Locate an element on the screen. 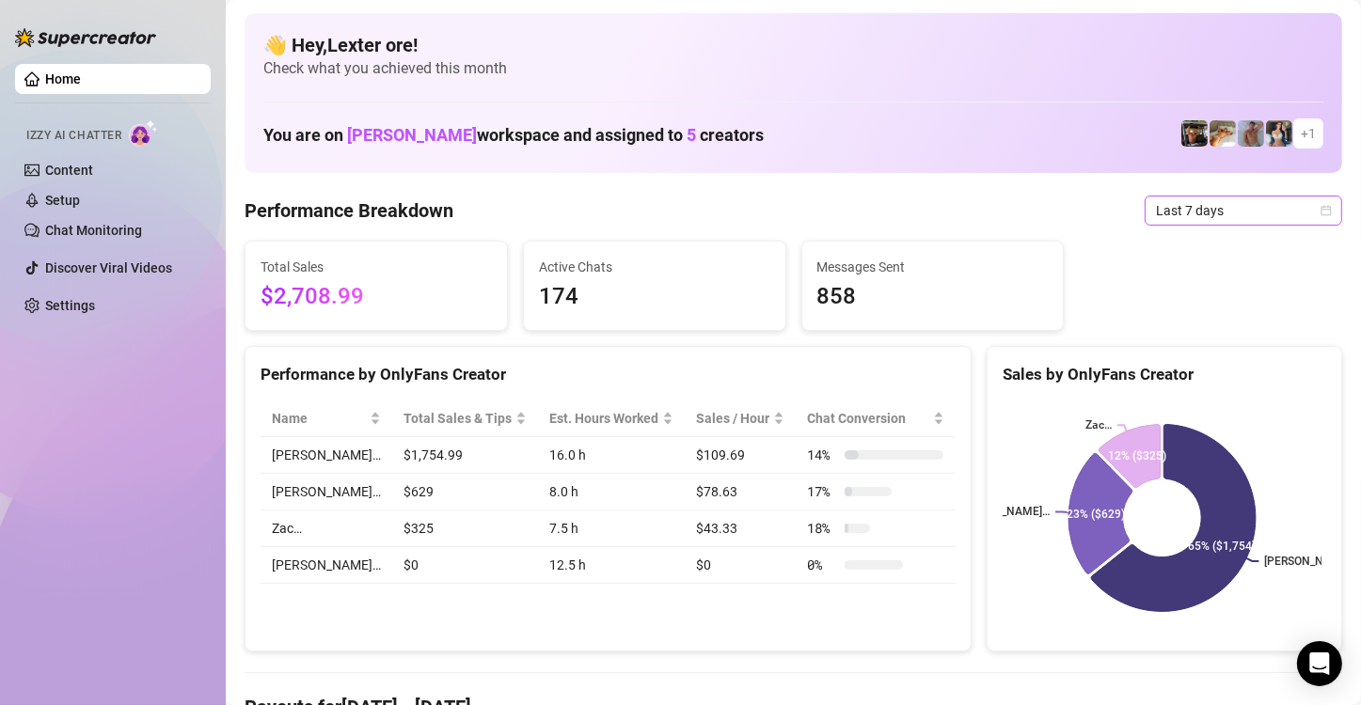  span: calendar is located at coordinates (1326, 211).